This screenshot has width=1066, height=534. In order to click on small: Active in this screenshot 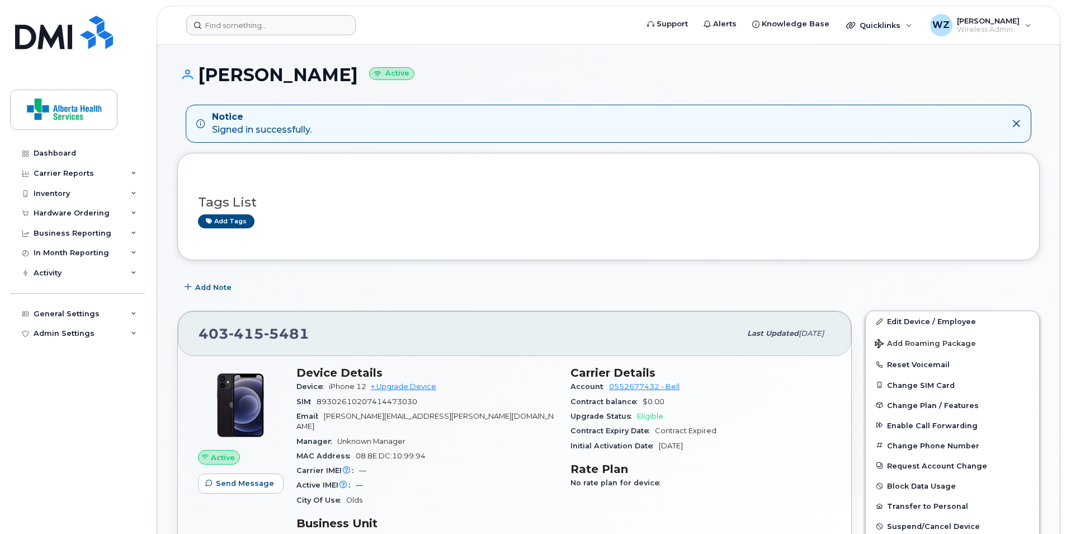, I will do `click(391, 73)`.